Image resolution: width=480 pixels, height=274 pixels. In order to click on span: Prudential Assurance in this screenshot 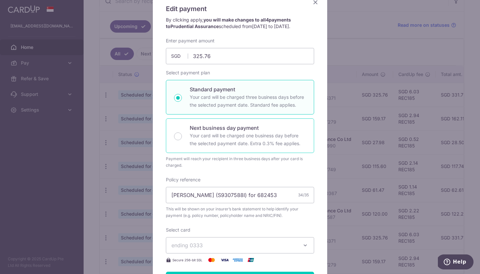, I will do `click(195, 26)`.